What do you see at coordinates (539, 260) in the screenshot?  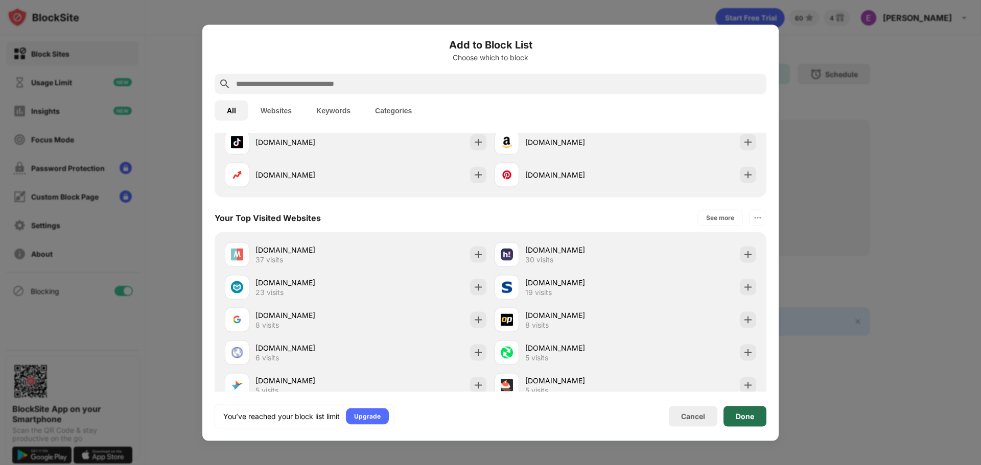 I see `div: 30 visits` at bounding box center [539, 260].